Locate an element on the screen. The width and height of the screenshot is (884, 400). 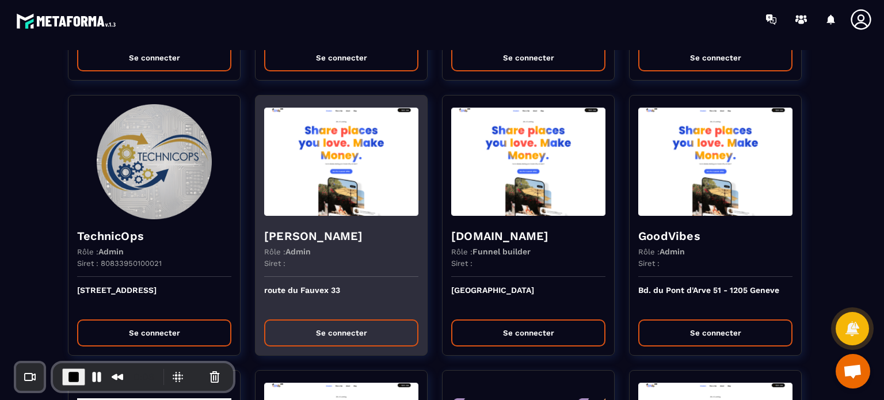
p: Siret : 80833950100021 is located at coordinates (119, 263).